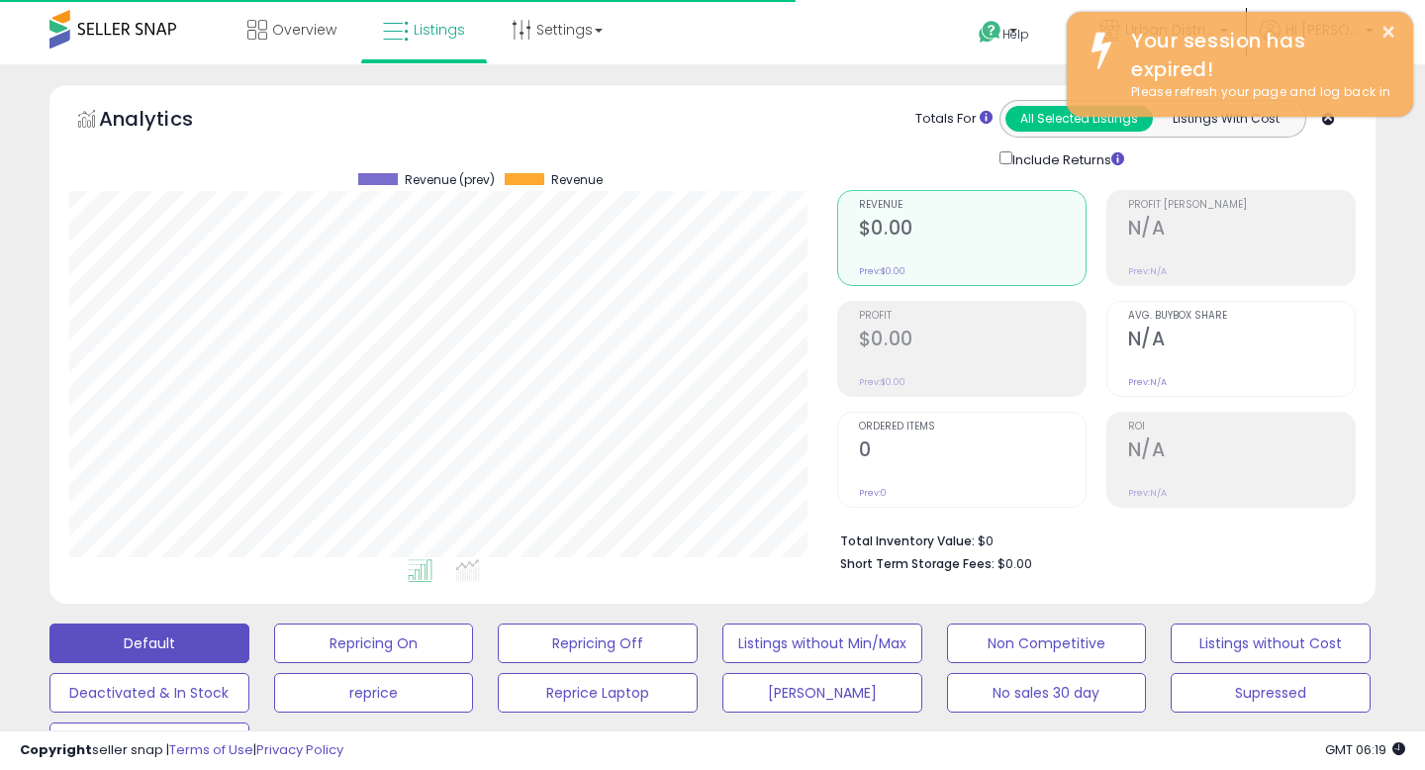 This screenshot has width=1425, height=770. What do you see at coordinates (1015, 34) in the screenshot?
I see `span: Help` at bounding box center [1015, 34].